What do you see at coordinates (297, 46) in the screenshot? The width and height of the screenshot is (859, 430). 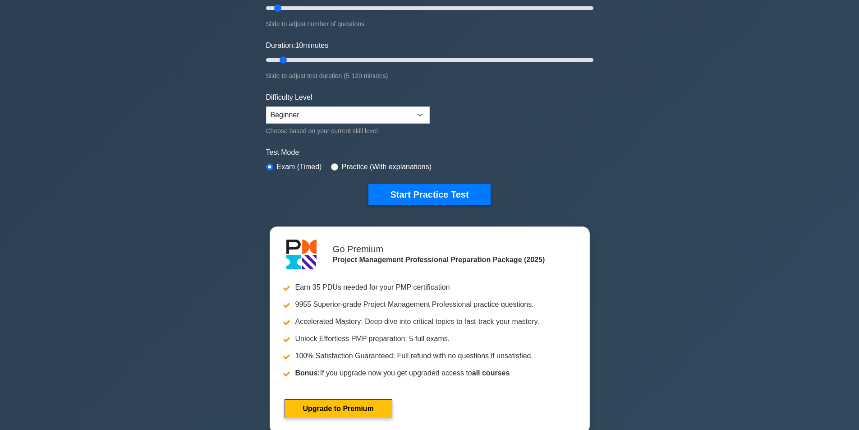 I see `label: Duration: minutes` at bounding box center [297, 46].